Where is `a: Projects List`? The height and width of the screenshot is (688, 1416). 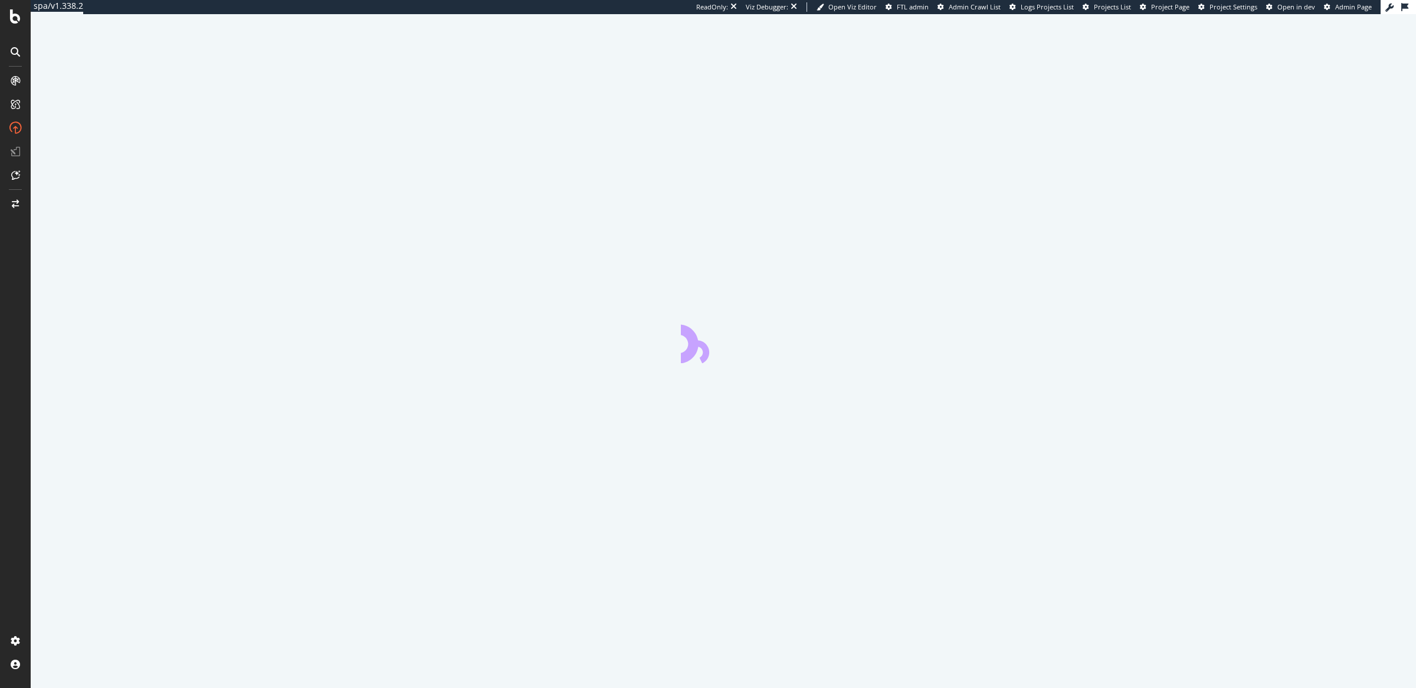
a: Projects List is located at coordinates (1106, 7).